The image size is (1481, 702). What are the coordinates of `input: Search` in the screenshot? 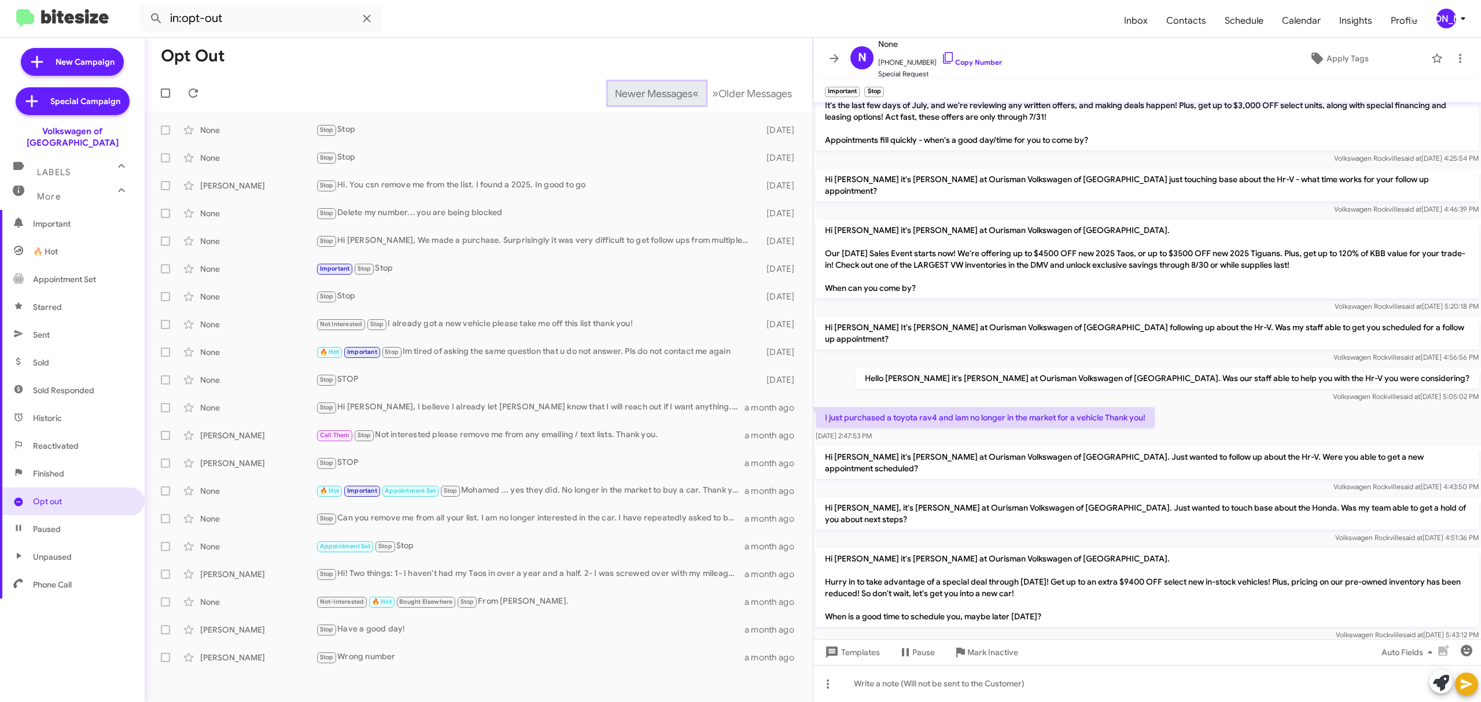 It's located at (261, 19).